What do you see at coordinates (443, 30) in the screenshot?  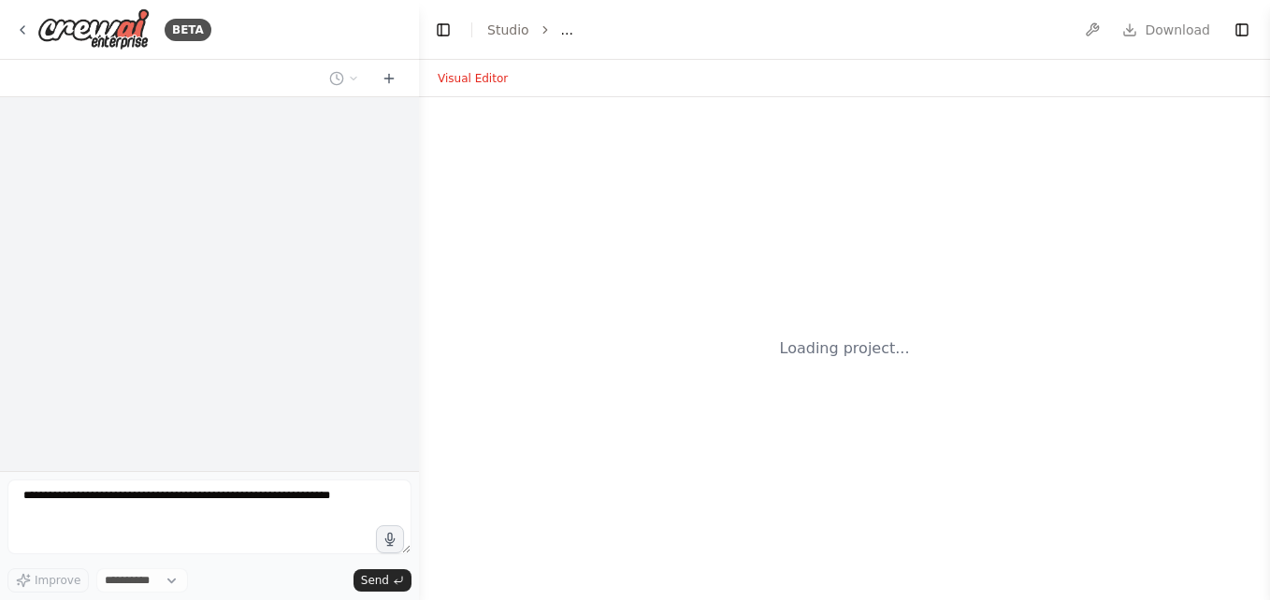 I see `button: Hide left sidebar` at bounding box center [443, 30].